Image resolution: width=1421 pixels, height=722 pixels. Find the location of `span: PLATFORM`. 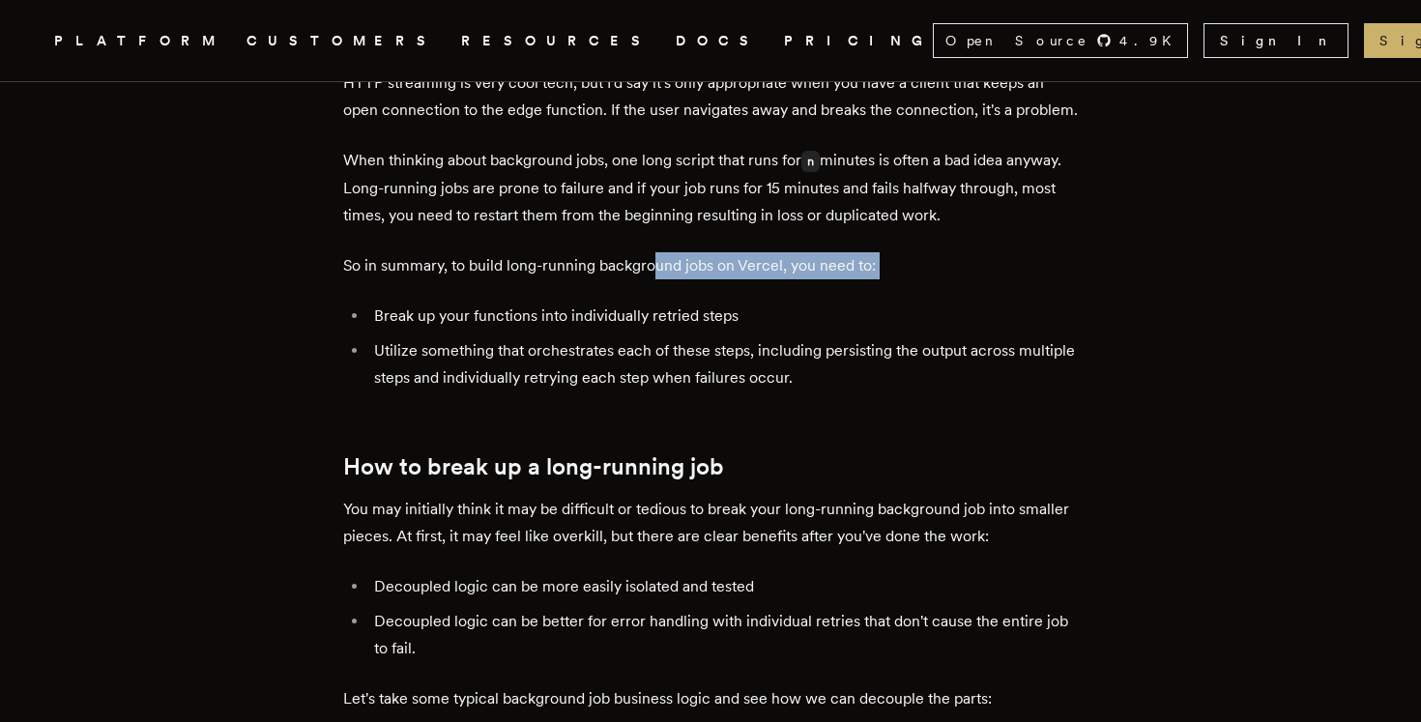

span: PLATFORM is located at coordinates (138, 41).